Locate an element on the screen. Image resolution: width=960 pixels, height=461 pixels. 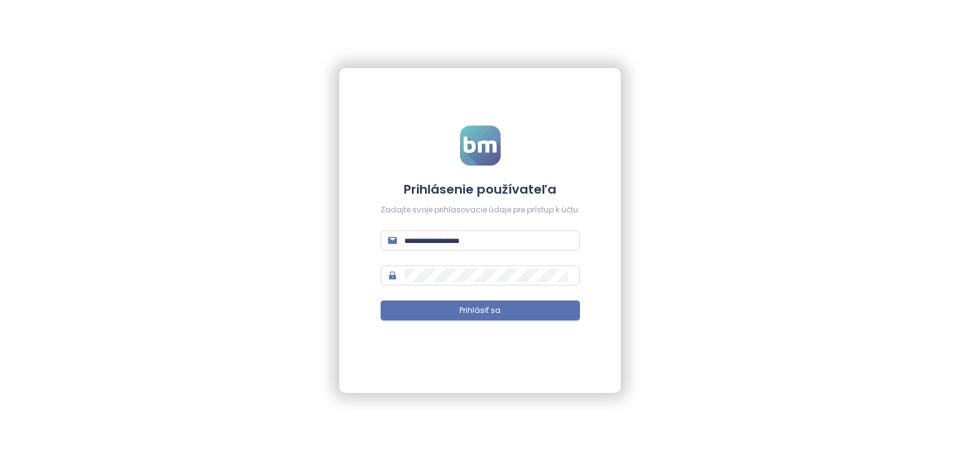
span: lock is located at coordinates (392, 276).